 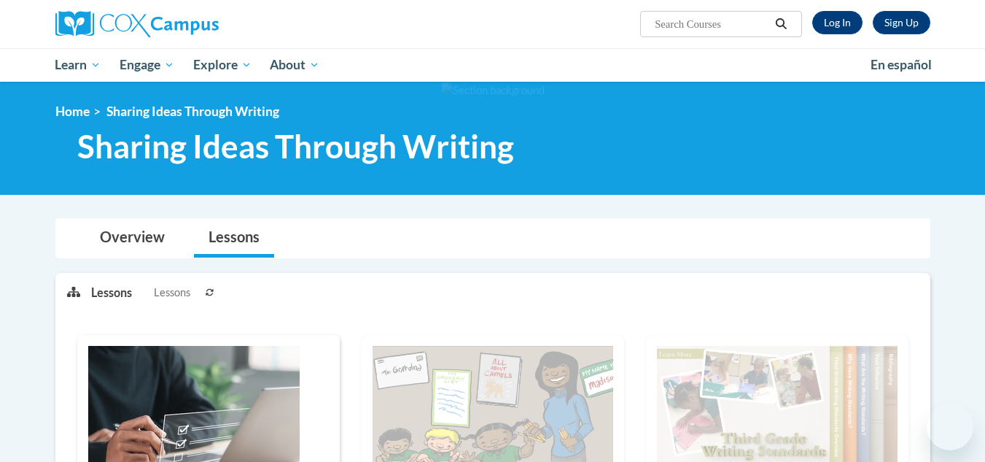 What do you see at coordinates (172, 292) in the screenshot?
I see `span: Lessons` at bounding box center [172, 292].